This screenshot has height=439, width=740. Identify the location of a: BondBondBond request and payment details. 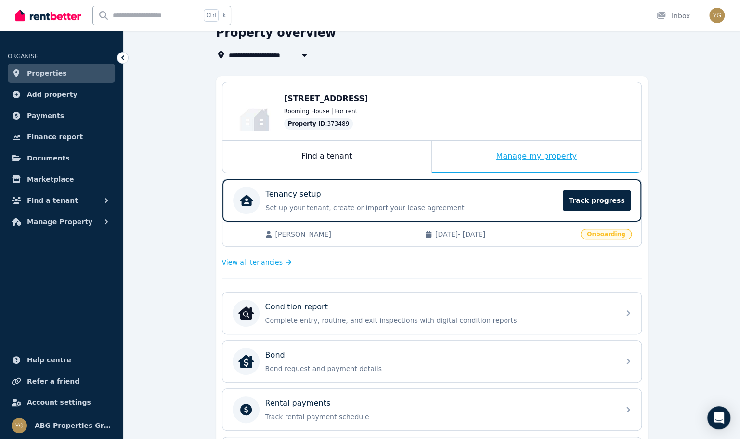
(432, 361).